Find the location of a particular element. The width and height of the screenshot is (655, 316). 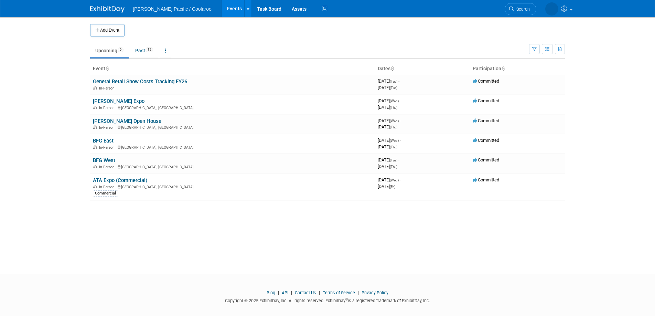

a: General Retail Show Costs Tracking FY26 is located at coordinates (140, 82).